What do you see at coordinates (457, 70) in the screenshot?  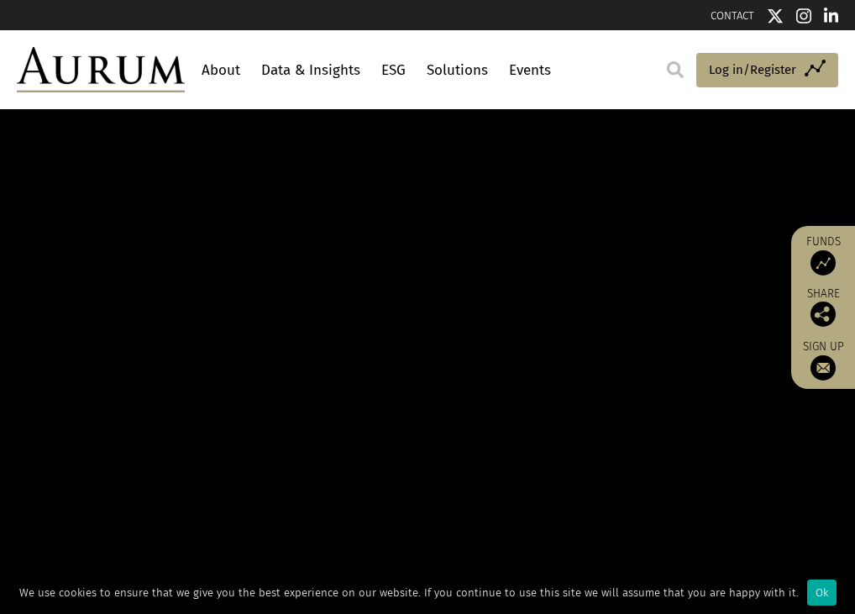 I see `a: Solutions` at bounding box center [457, 70].